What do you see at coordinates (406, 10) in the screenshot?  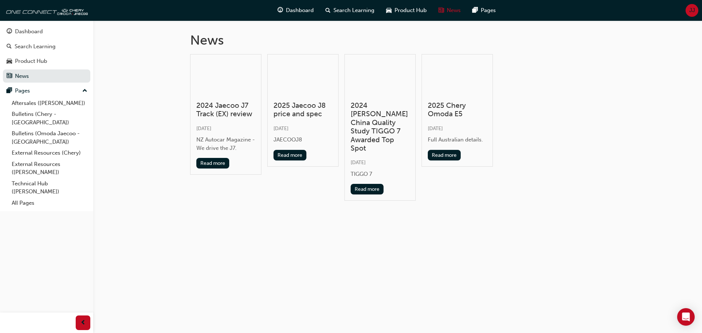 I see `a: car-iconProduct Hub` at bounding box center [406, 10].